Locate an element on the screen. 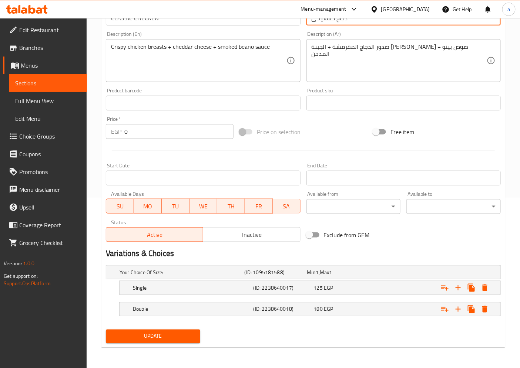  a: Sections is located at coordinates (48, 83).